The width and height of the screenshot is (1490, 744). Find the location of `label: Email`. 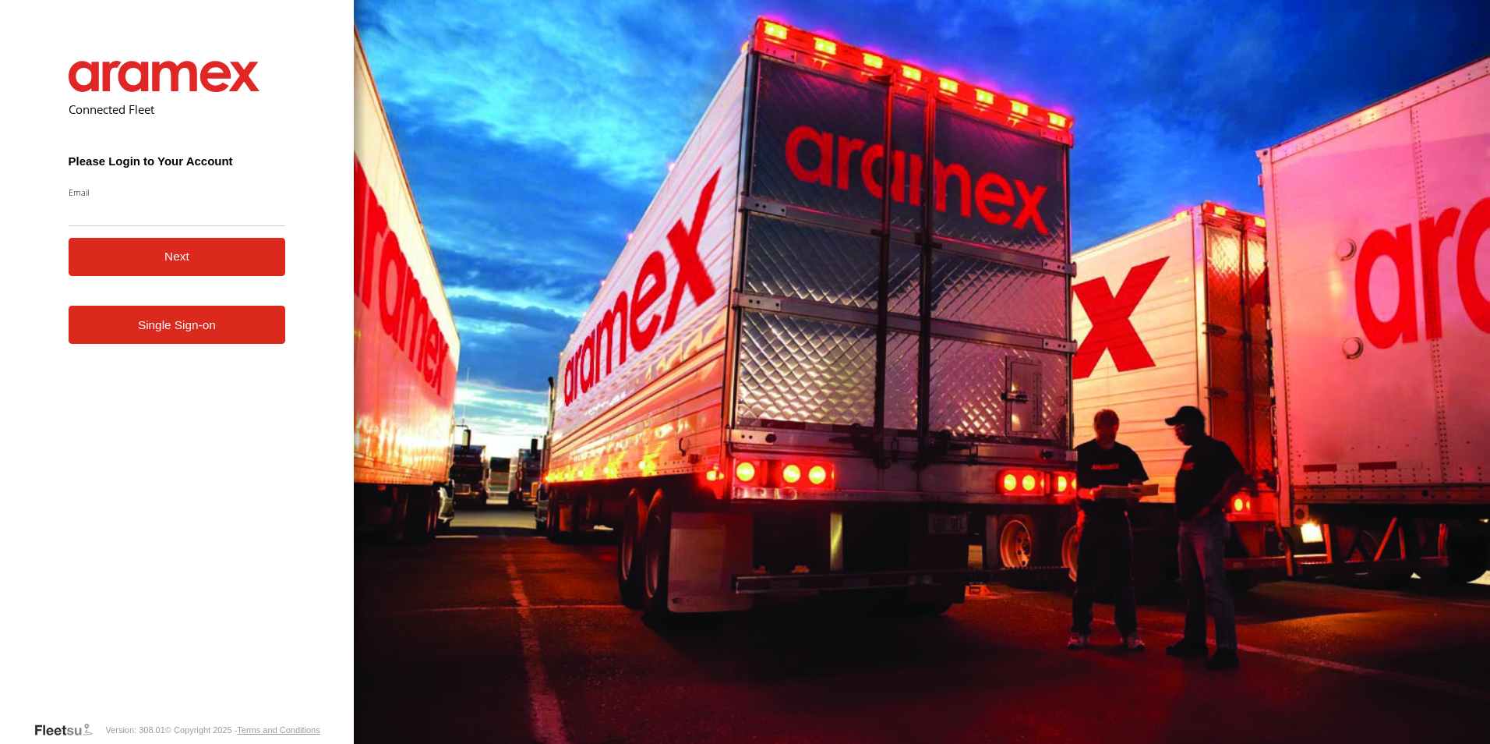

label: Email is located at coordinates (177, 192).